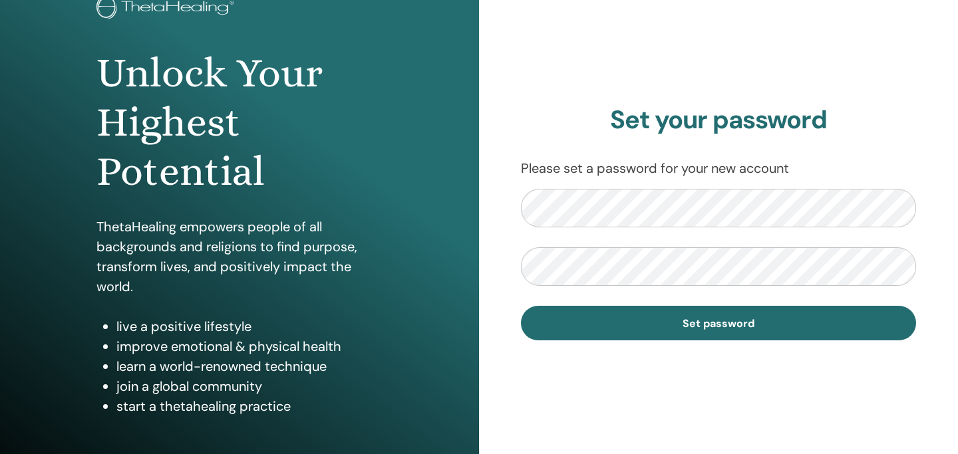 The image size is (958, 454). What do you see at coordinates (240, 257) in the screenshot?
I see `p: ThetaHealing empowers people of all backgrounds and religions to find purpose, transform lives, a...` at bounding box center [240, 257].